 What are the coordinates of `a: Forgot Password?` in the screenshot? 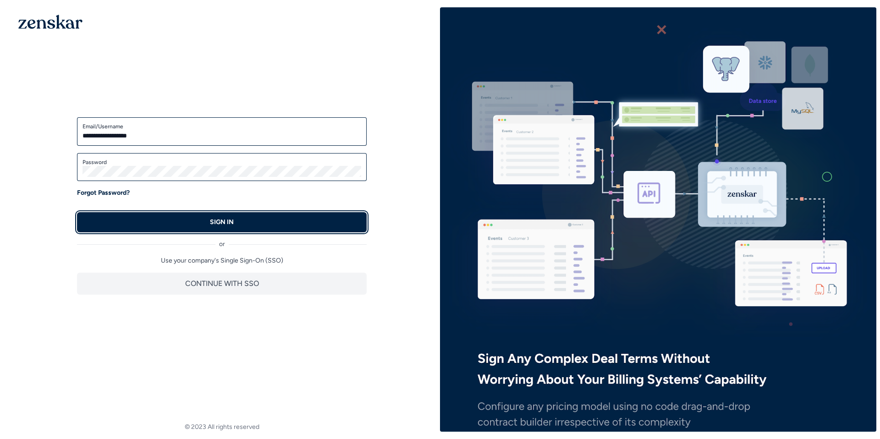 It's located at (103, 193).